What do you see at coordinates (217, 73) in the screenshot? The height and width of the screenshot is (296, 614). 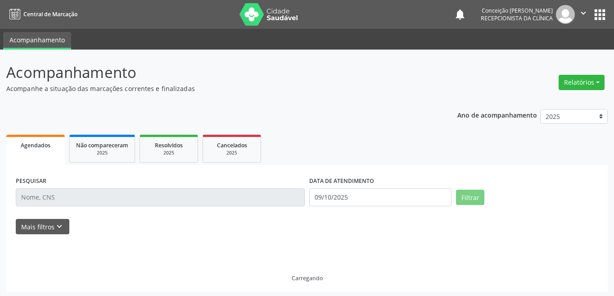 I see `p: Acompanhamento` at bounding box center [217, 73].